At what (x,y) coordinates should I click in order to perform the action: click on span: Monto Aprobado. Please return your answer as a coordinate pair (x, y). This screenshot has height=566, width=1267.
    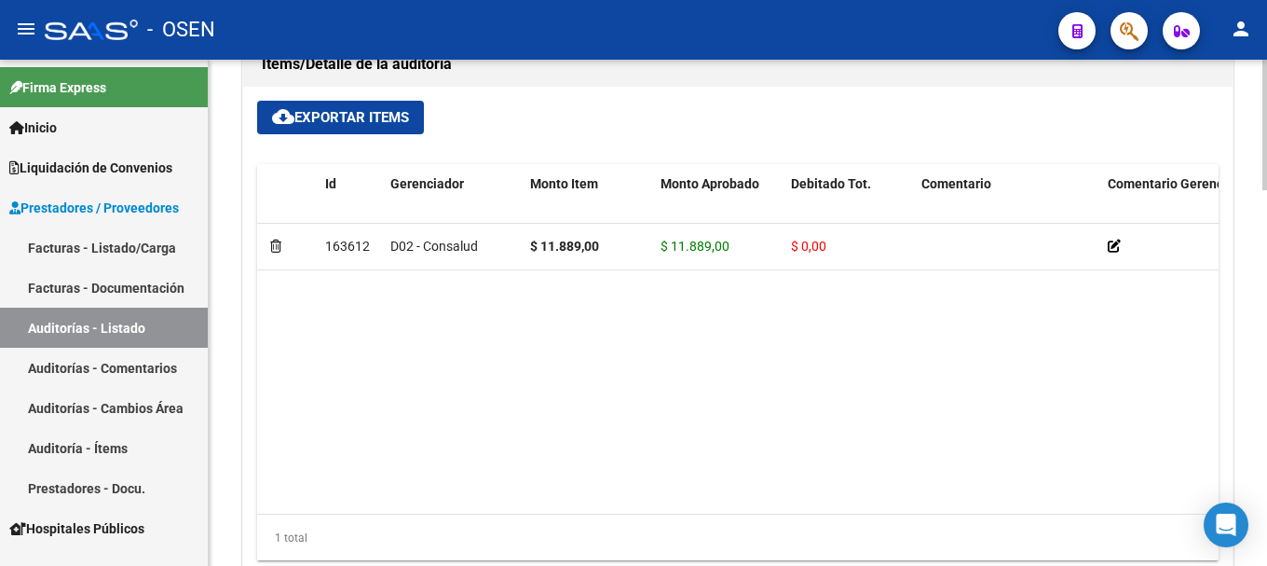
    Looking at the image, I should click on (710, 184).